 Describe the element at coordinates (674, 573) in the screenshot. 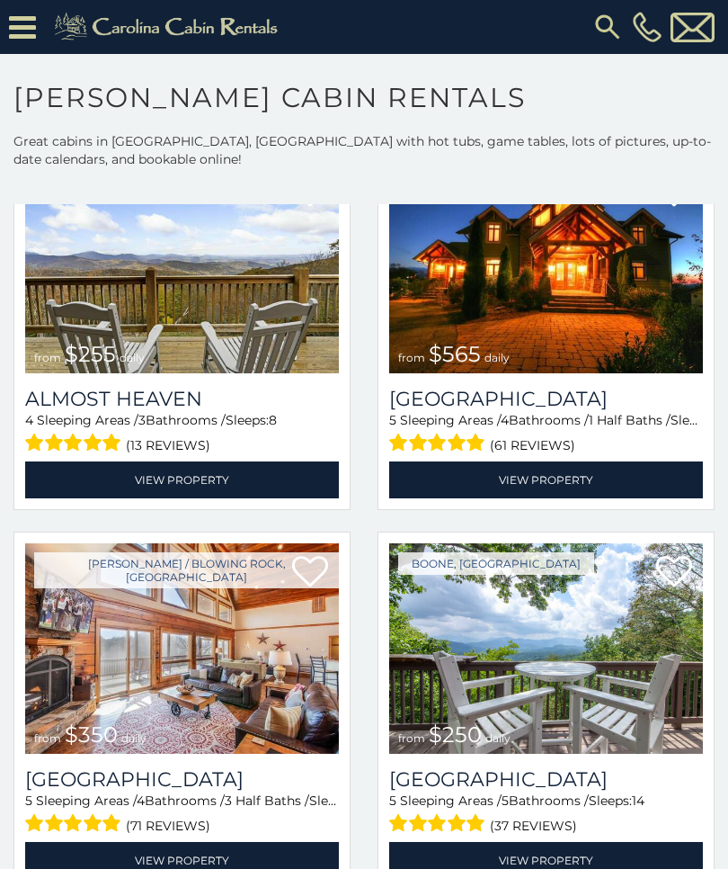

I see `a: Add to favorites` at that location.